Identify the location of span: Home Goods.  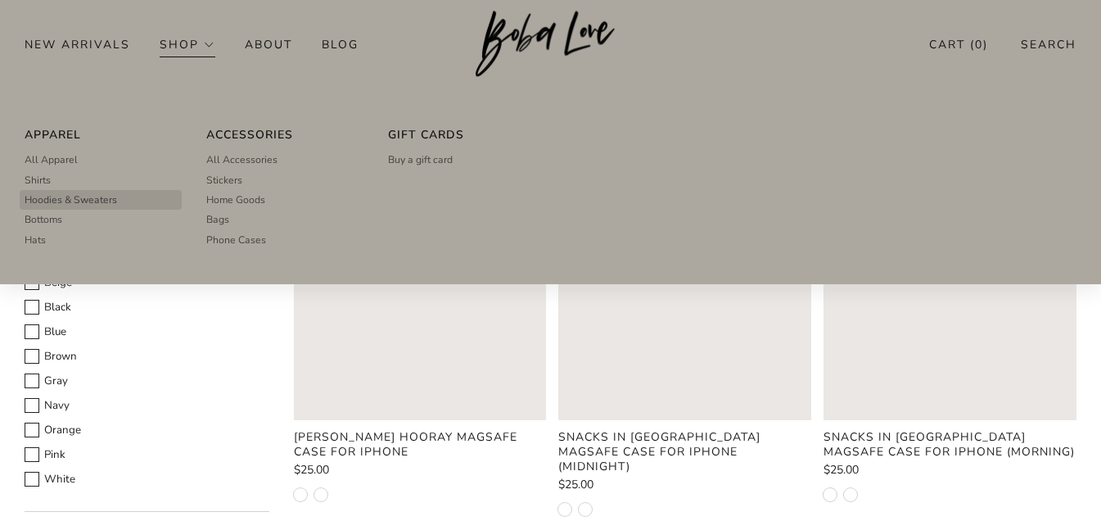
(236, 200).